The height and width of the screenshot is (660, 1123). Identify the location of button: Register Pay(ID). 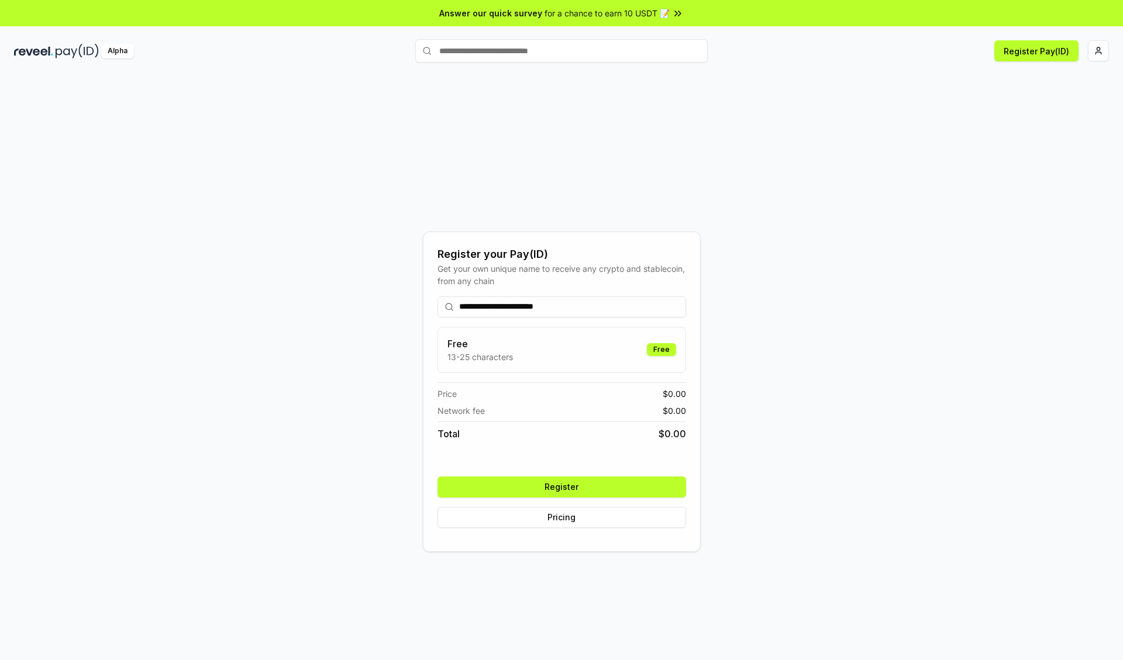
(1036, 51).